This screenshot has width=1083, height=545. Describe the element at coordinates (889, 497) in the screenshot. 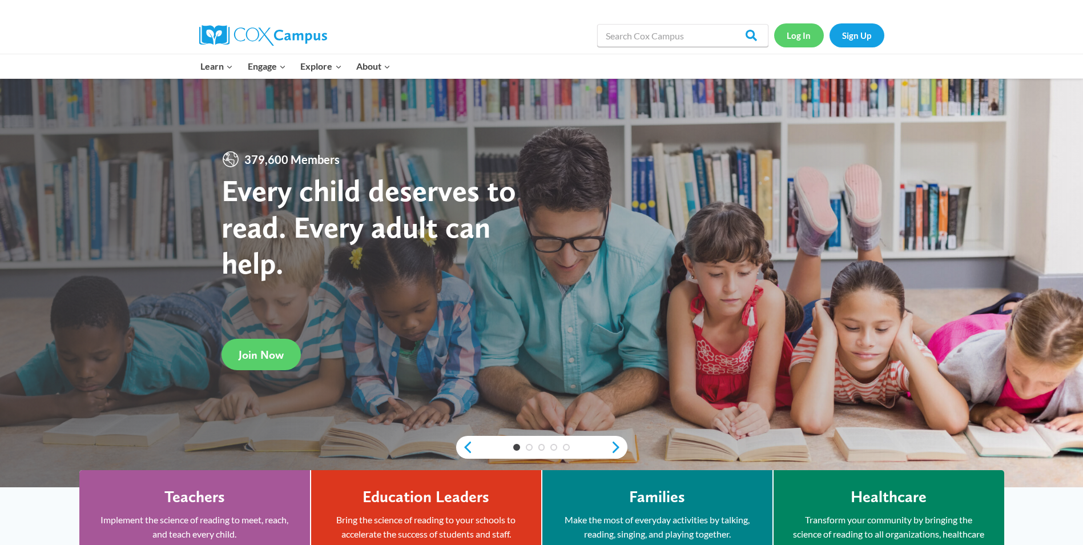

I see `h4: Healthcare` at that location.